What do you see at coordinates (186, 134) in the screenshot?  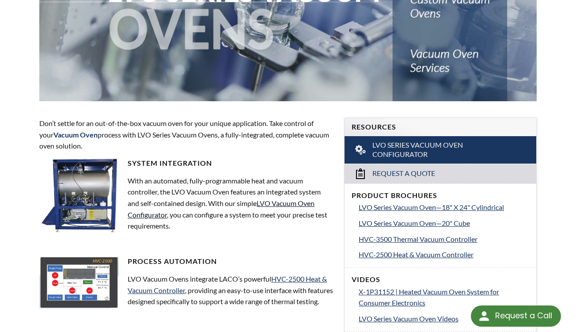 I see `p: Don’t settle for an out-of-the-box vacuum oven for your unique application. Take control of your ...` at bounding box center [186, 134].